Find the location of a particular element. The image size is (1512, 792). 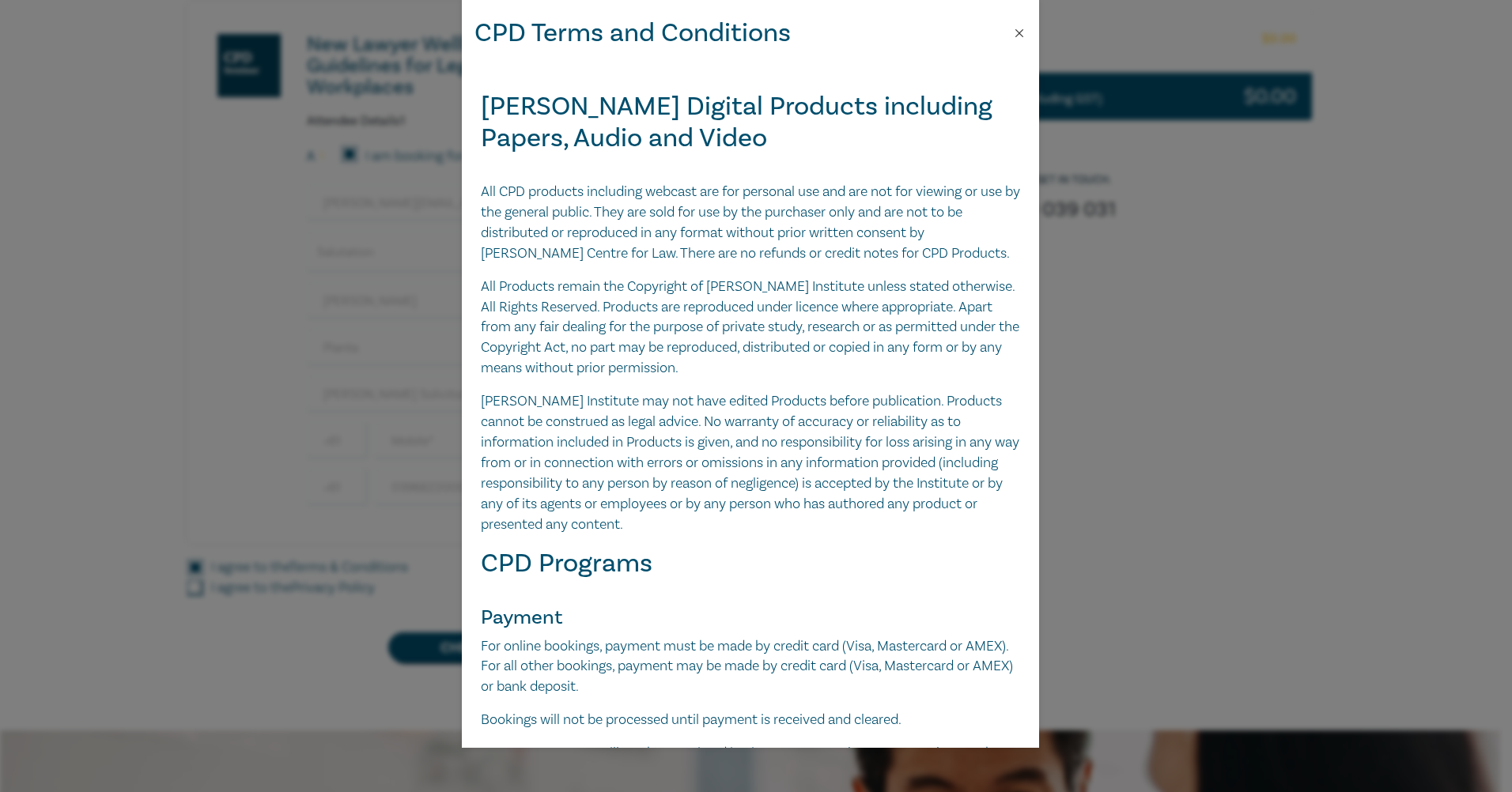

p: Bookings will not be processed until payment is received and cleared. is located at coordinates (751, 720).